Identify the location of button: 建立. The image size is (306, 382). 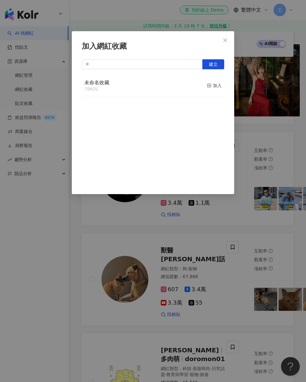
(213, 64).